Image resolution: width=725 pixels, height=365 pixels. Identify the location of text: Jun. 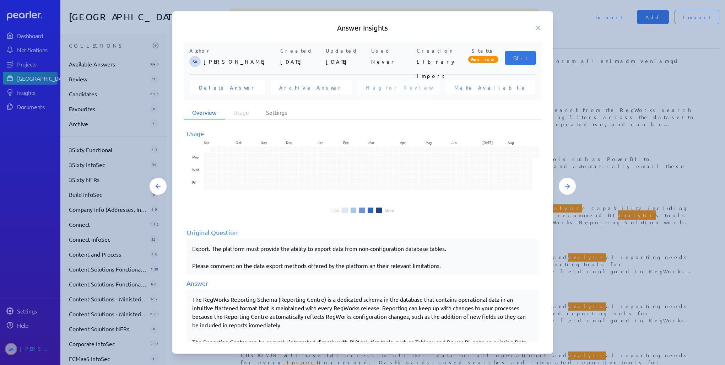
(453, 142).